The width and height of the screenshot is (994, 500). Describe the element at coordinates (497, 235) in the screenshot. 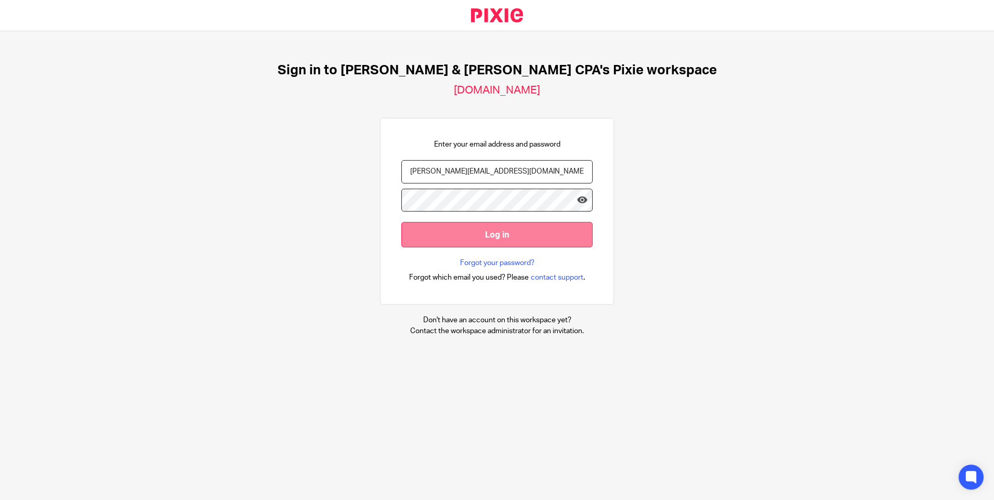

I see `input: Log in` at that location.